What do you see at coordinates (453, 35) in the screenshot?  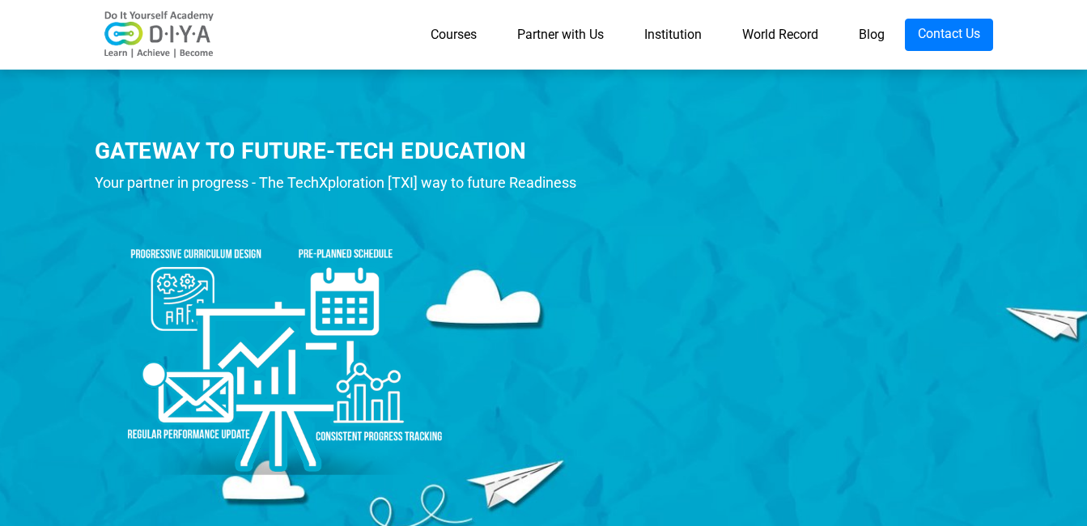 I see `a: Courses` at bounding box center [453, 35].